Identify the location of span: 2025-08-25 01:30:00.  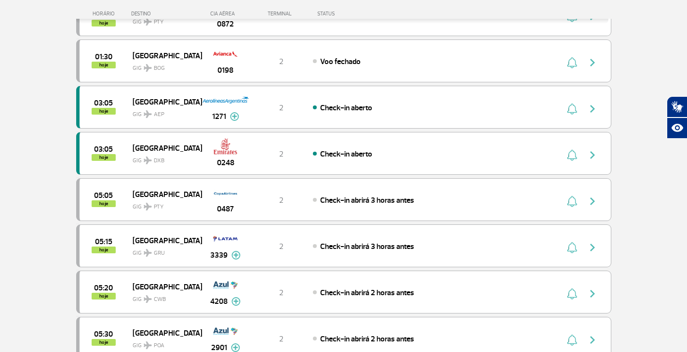
(104, 57).